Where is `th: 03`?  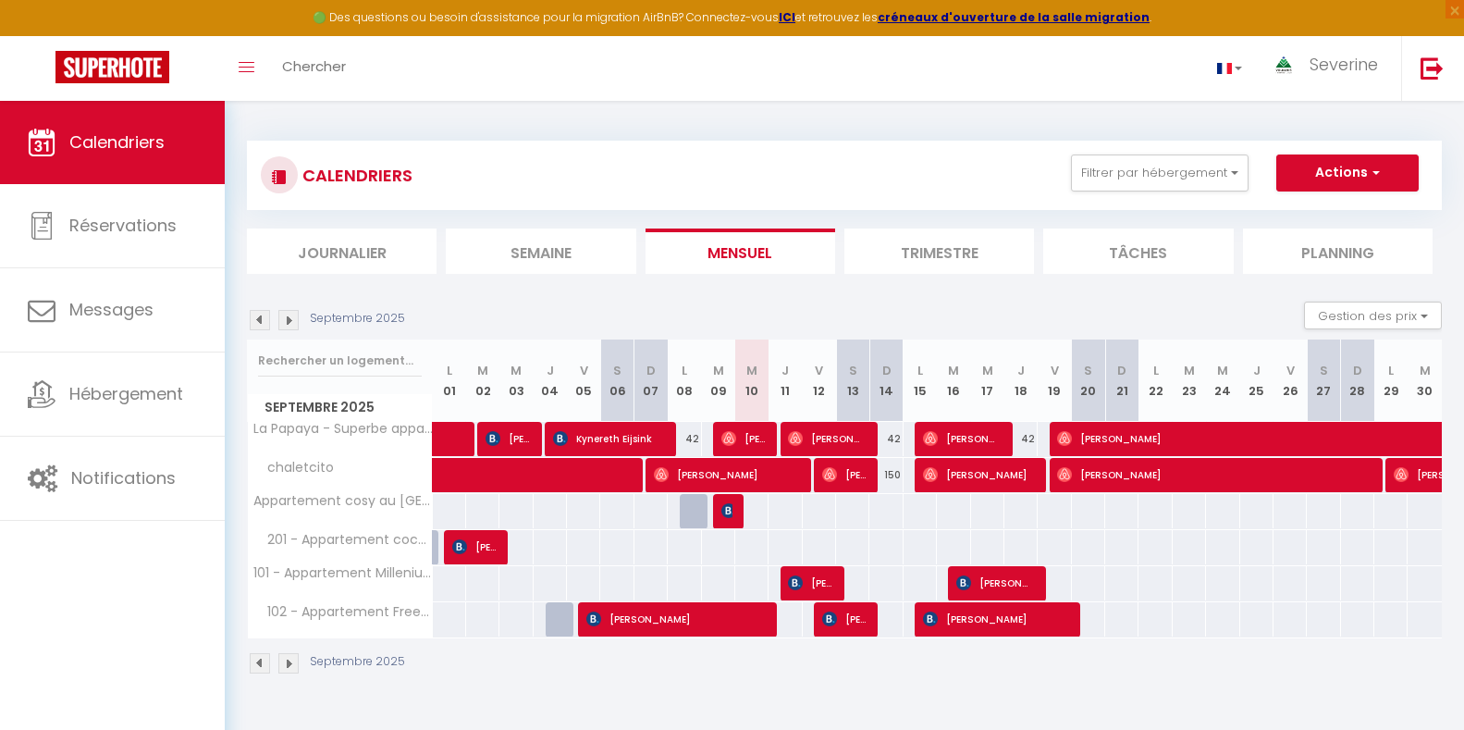 th: 03 is located at coordinates (516, 380).